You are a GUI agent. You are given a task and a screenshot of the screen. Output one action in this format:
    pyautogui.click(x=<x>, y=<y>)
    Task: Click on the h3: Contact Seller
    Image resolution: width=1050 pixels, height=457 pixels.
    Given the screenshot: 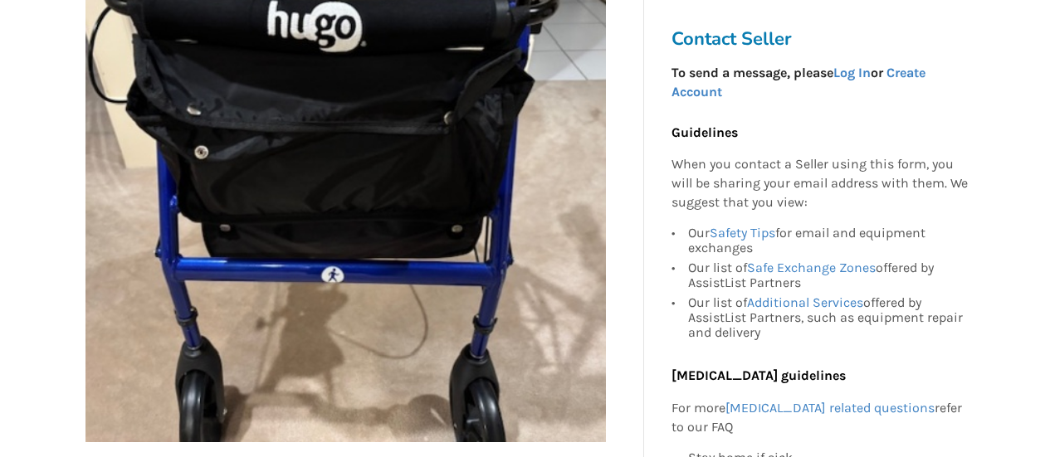 What is the action you would take?
    pyautogui.click(x=823, y=39)
    